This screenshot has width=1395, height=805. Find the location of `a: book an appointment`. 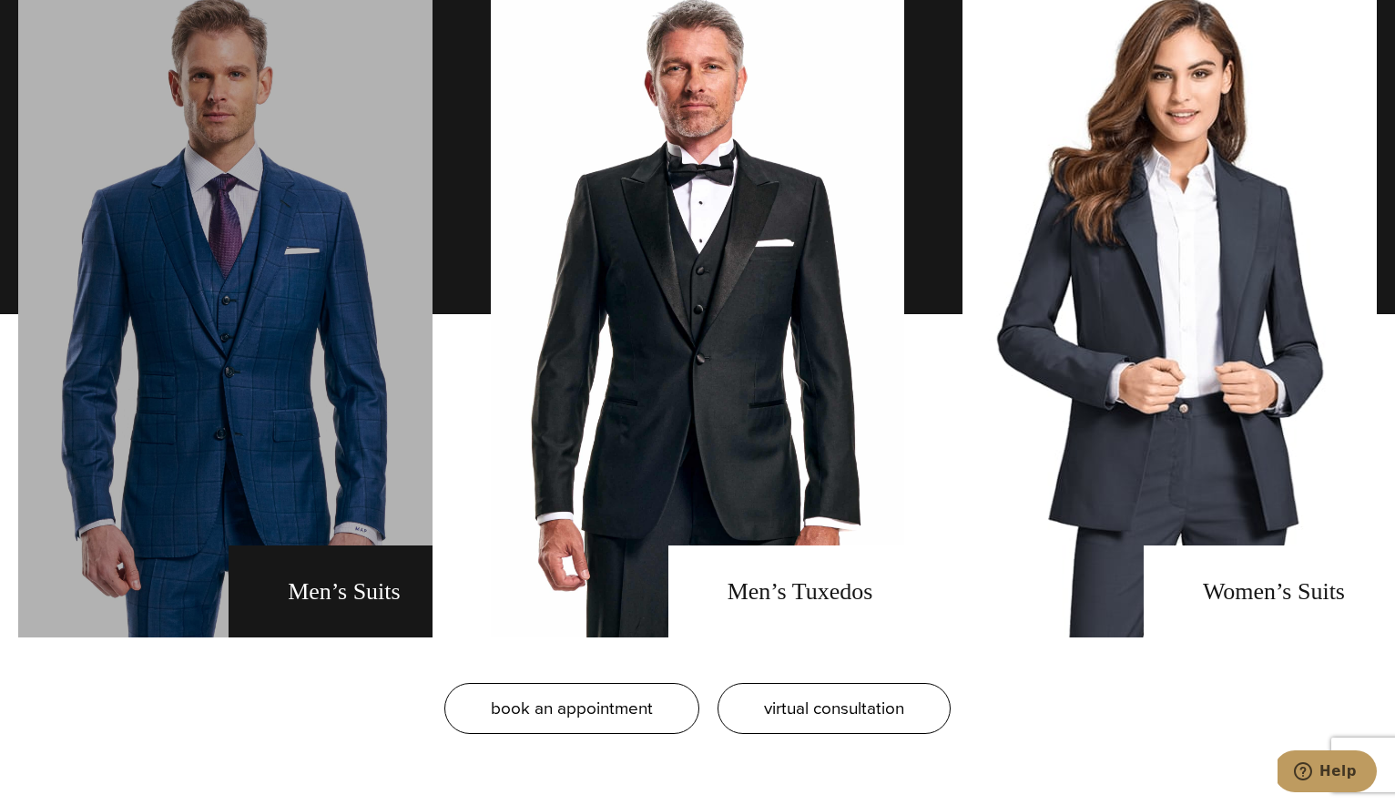

a: book an appointment is located at coordinates (572, 708).